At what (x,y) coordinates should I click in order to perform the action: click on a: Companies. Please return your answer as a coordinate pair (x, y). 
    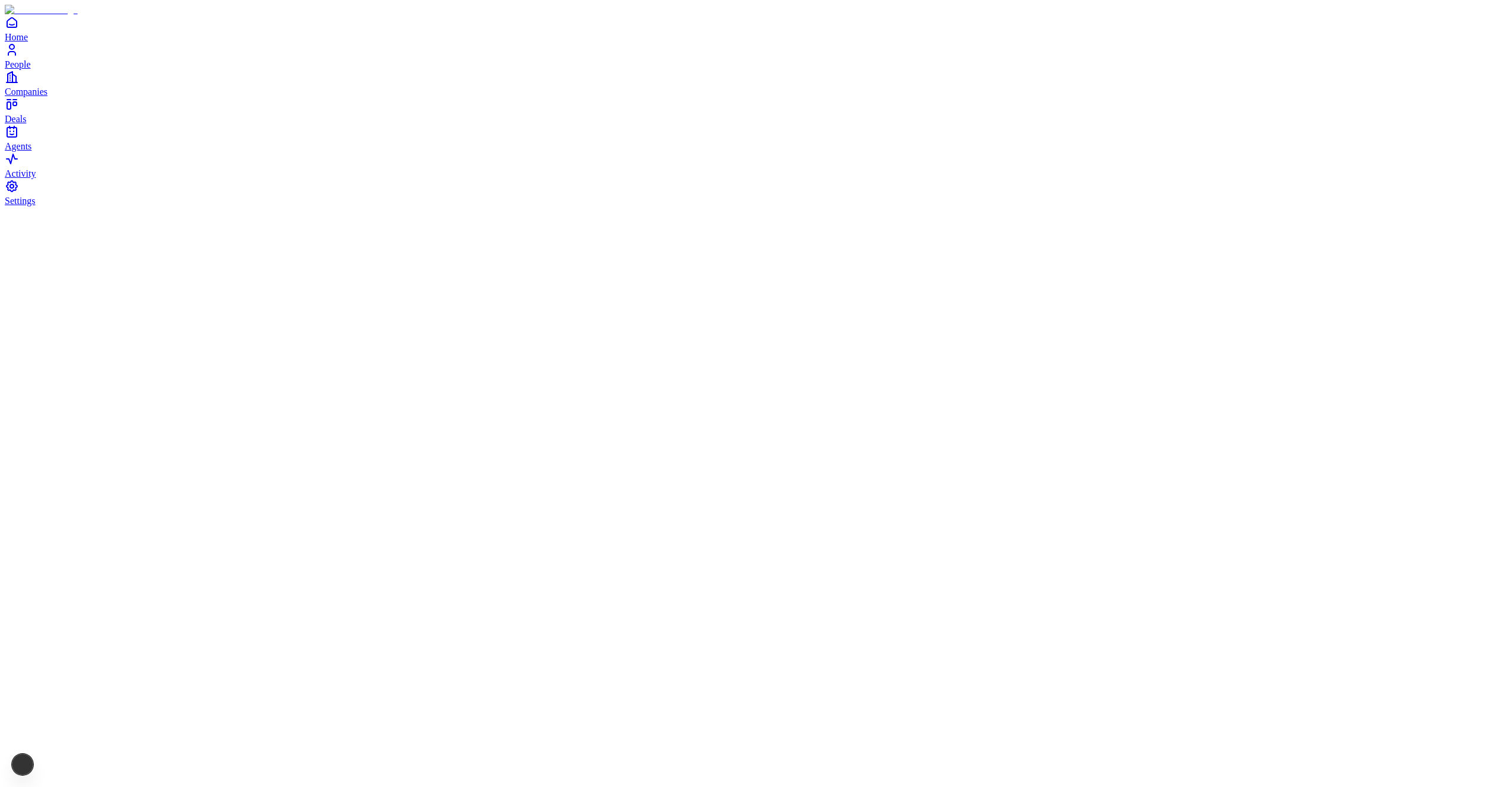
    Looking at the image, I should click on (756, 83).